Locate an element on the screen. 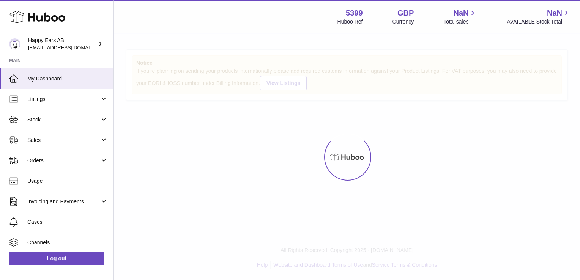 The image size is (580, 280). img: 3pl@happyearsearplugs.com is located at coordinates (15, 44).